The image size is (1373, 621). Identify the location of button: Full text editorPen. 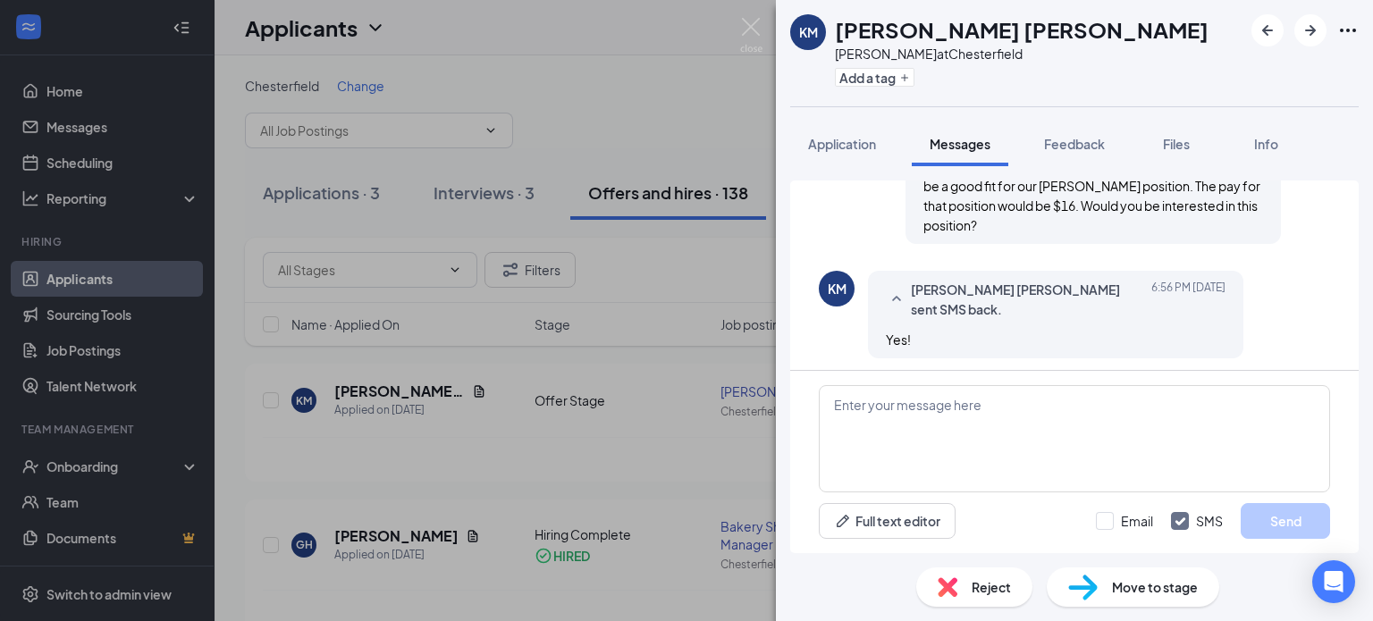
(886, 521).